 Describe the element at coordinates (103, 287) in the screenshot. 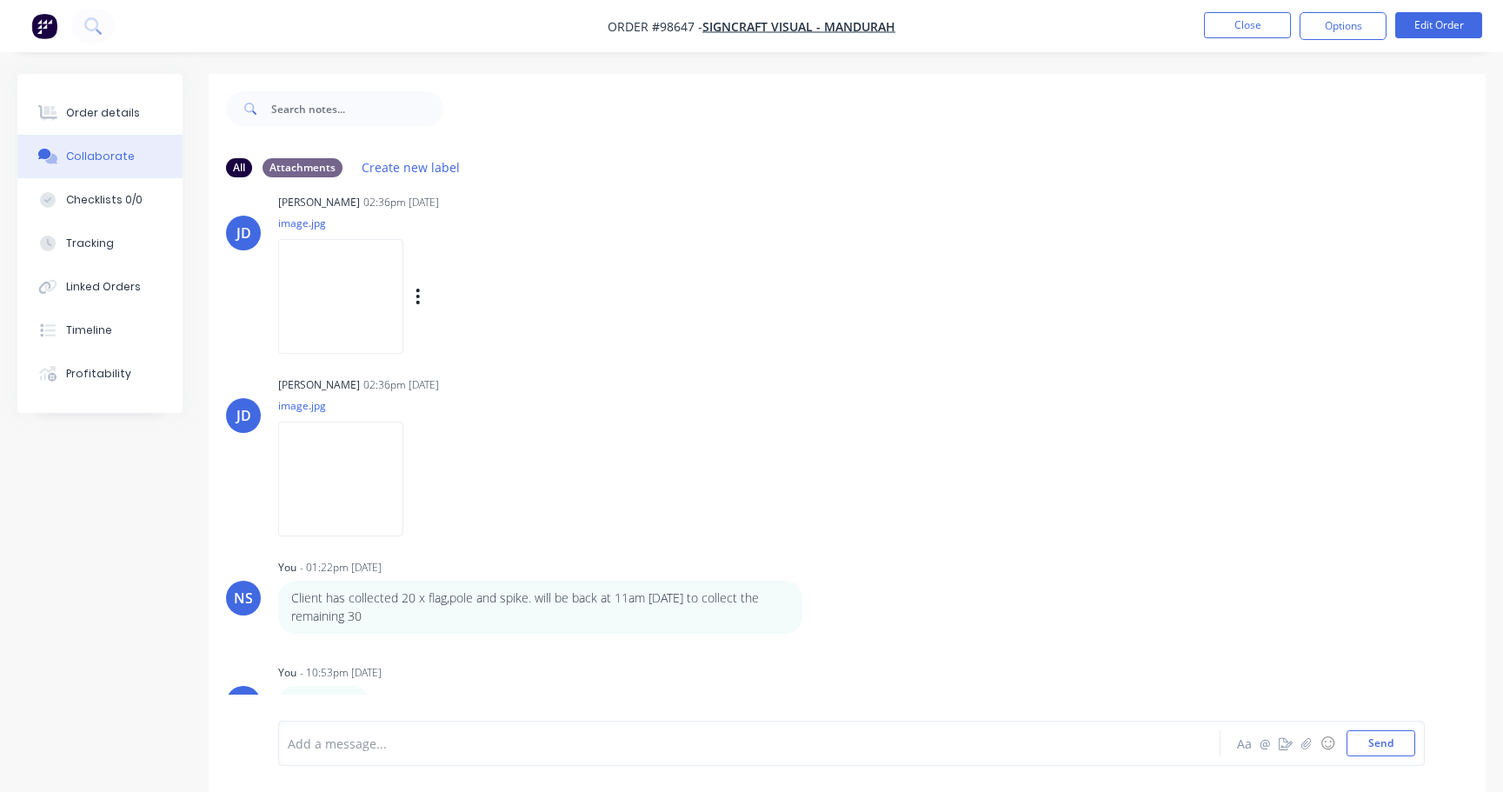

I see `div: Linked Orders` at that location.